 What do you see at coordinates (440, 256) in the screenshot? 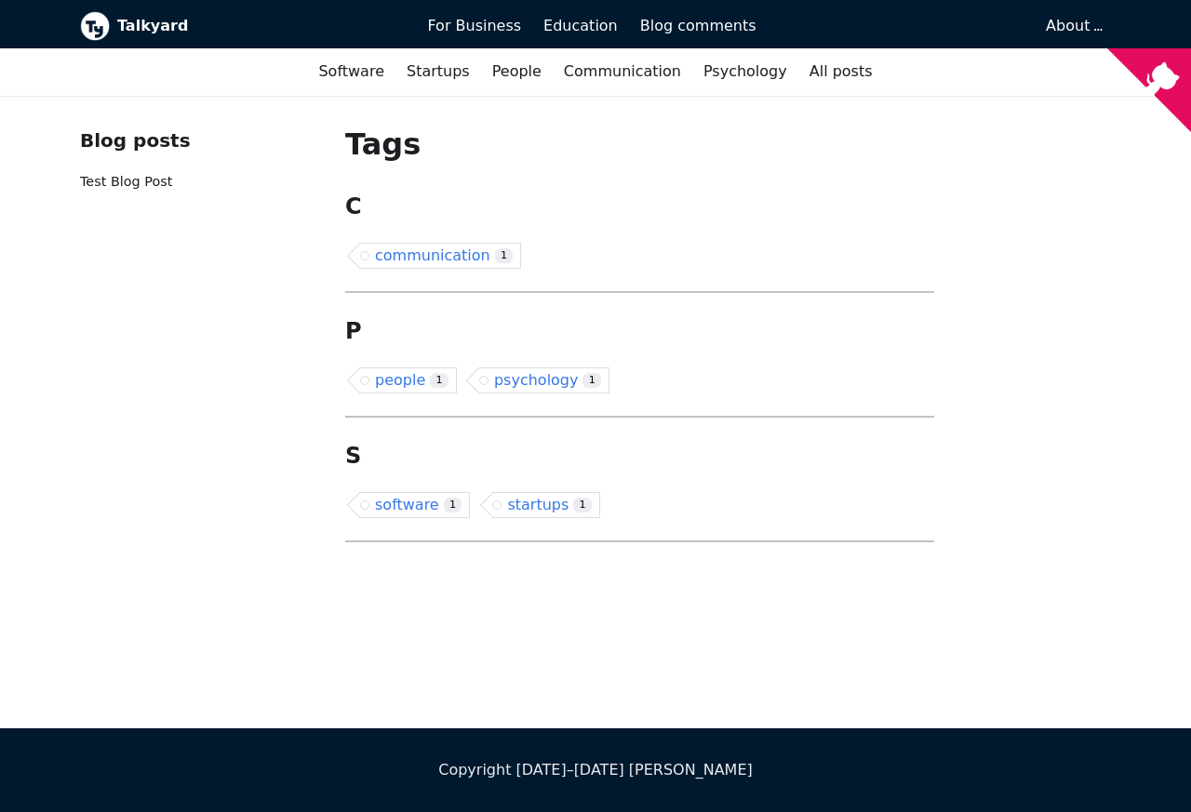
I see `a: communication1` at bounding box center [440, 256].